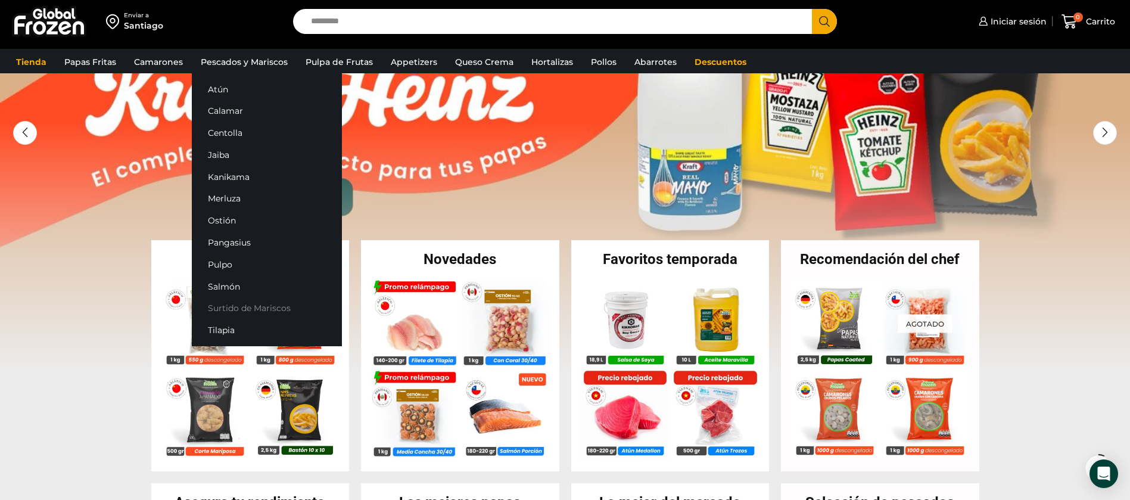 The width and height of the screenshot is (1130, 500). Describe the element at coordinates (267, 198) in the screenshot. I see `a: Merluza` at that location.